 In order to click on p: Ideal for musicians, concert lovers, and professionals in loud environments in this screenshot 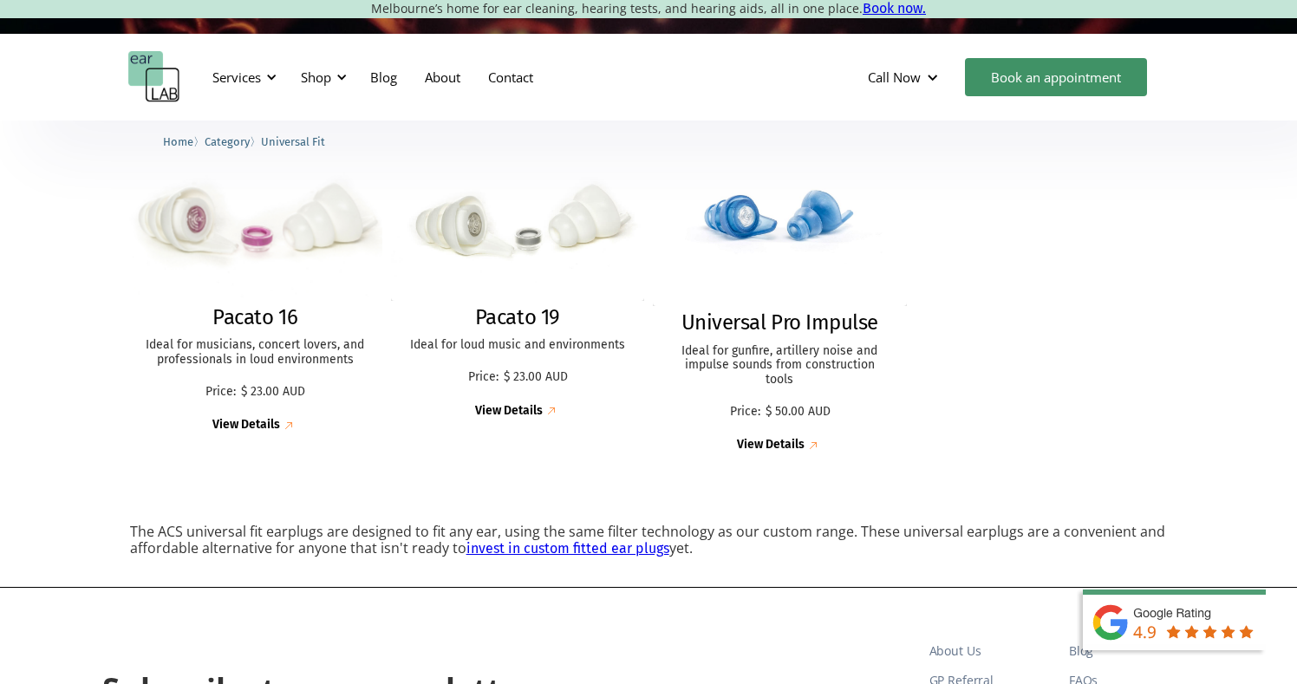, I will do `click(255, 353)`.